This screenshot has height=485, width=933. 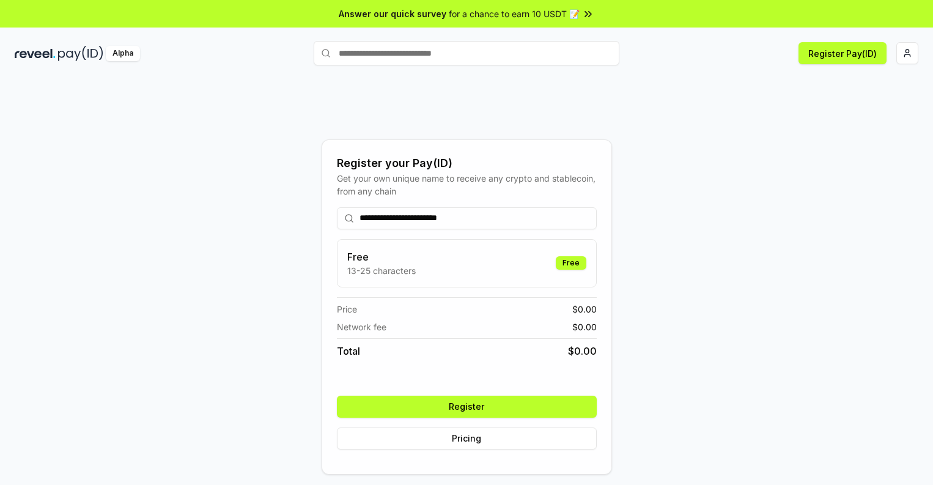 What do you see at coordinates (571, 263) in the screenshot?
I see `div: Free` at bounding box center [571, 263].